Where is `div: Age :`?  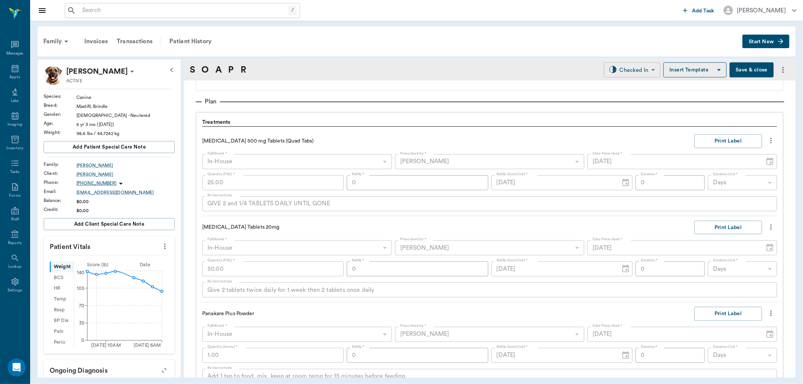
div: Age : is located at coordinates (60, 123).